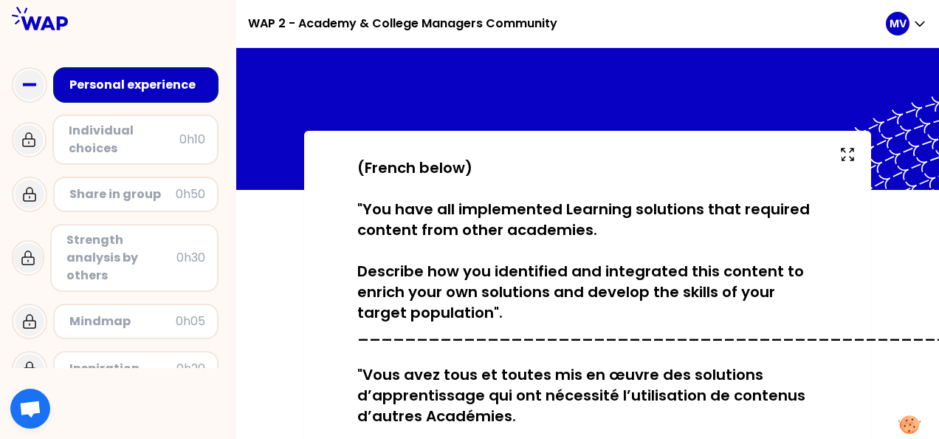 The height and width of the screenshot is (439, 939). Describe the element at coordinates (907, 24) in the screenshot. I see `button: MV` at that location.